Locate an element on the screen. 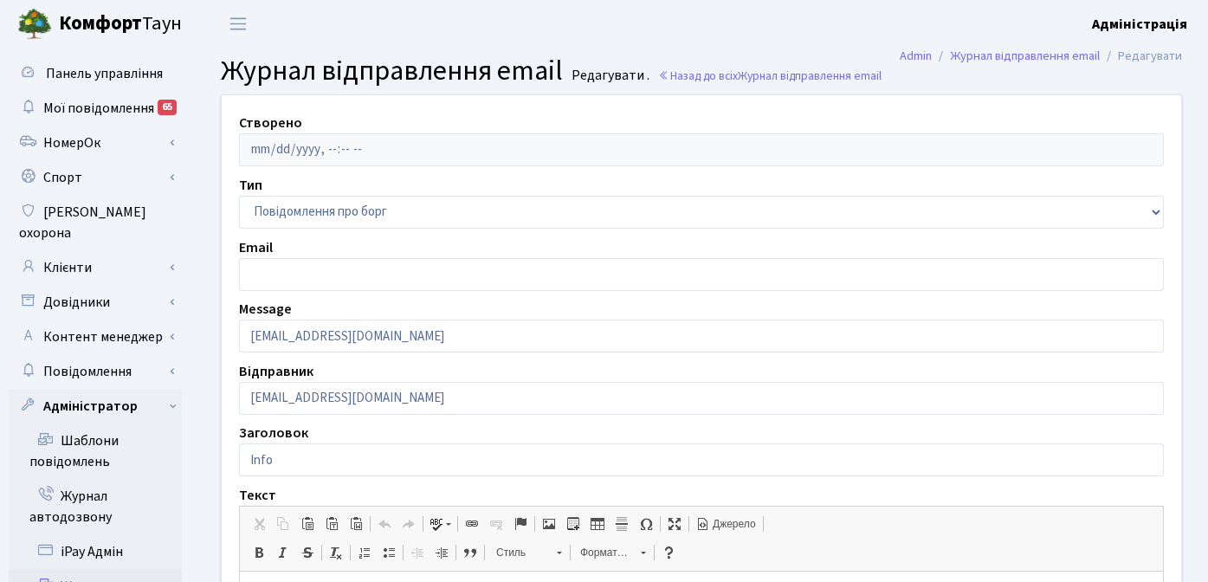 The image size is (1208, 582). a: Видалити форматування is located at coordinates (336, 553).